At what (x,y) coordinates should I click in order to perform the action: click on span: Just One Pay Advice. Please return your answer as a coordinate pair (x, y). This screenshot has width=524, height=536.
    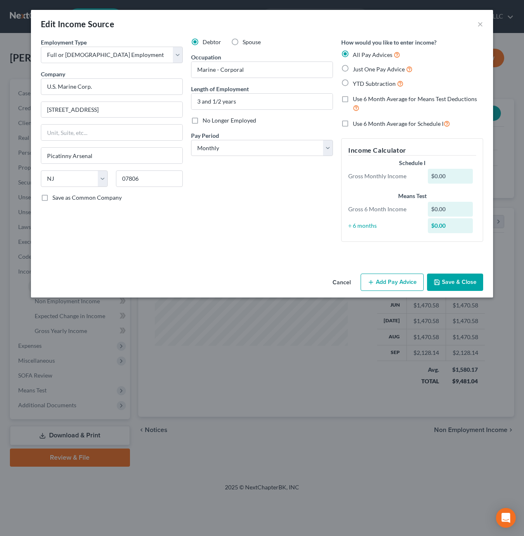
    Looking at the image, I should click on (379, 69).